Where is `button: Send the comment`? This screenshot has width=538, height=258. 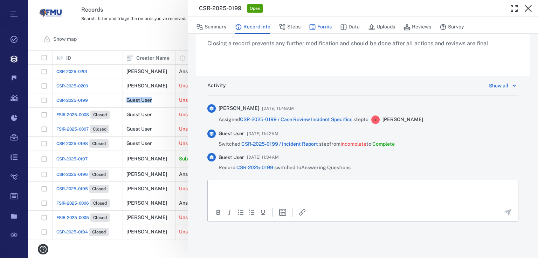 button: Send the comment is located at coordinates (508, 212).